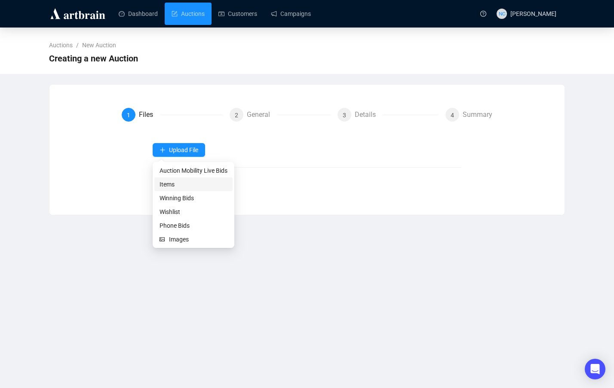  What do you see at coordinates (78, 14) in the screenshot?
I see `img: logo` at bounding box center [78, 14].